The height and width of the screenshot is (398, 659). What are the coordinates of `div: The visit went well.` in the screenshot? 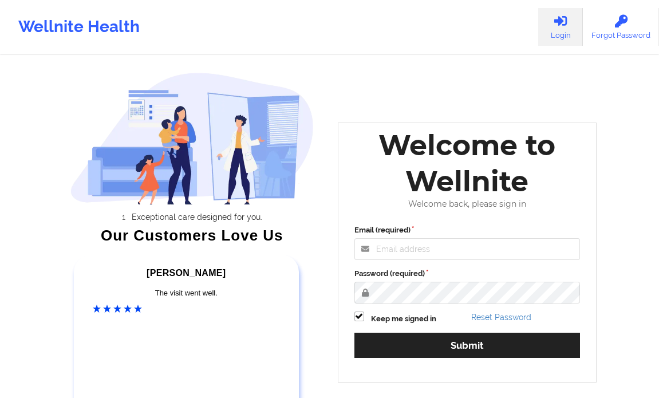 It's located at (186, 293).